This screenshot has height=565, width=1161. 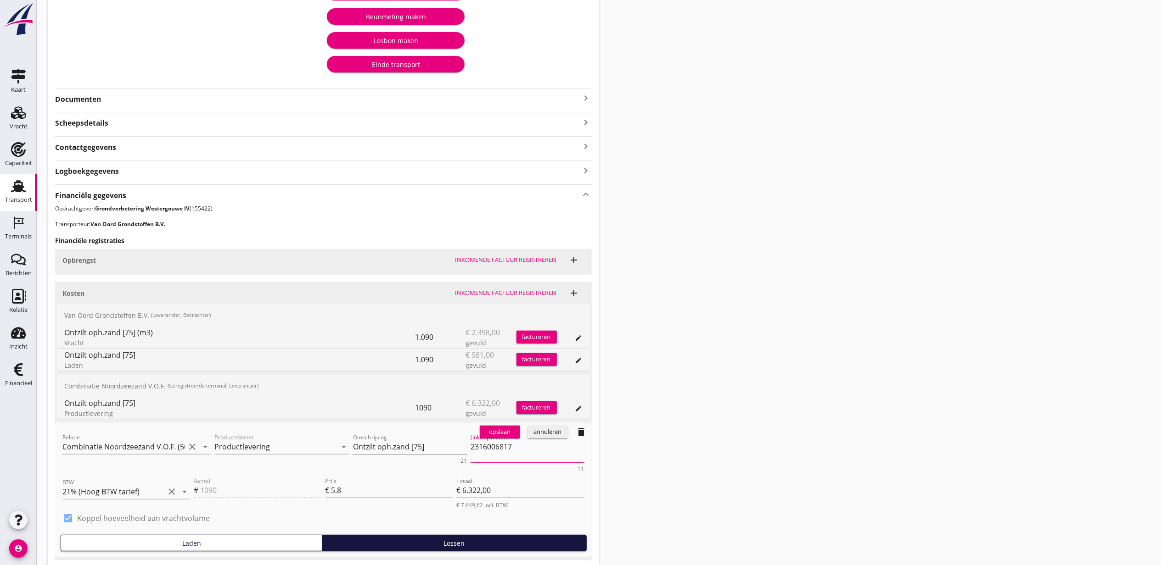 What do you see at coordinates (90, 195) in the screenshot?
I see `strong: Financiële gegevens` at bounding box center [90, 195].